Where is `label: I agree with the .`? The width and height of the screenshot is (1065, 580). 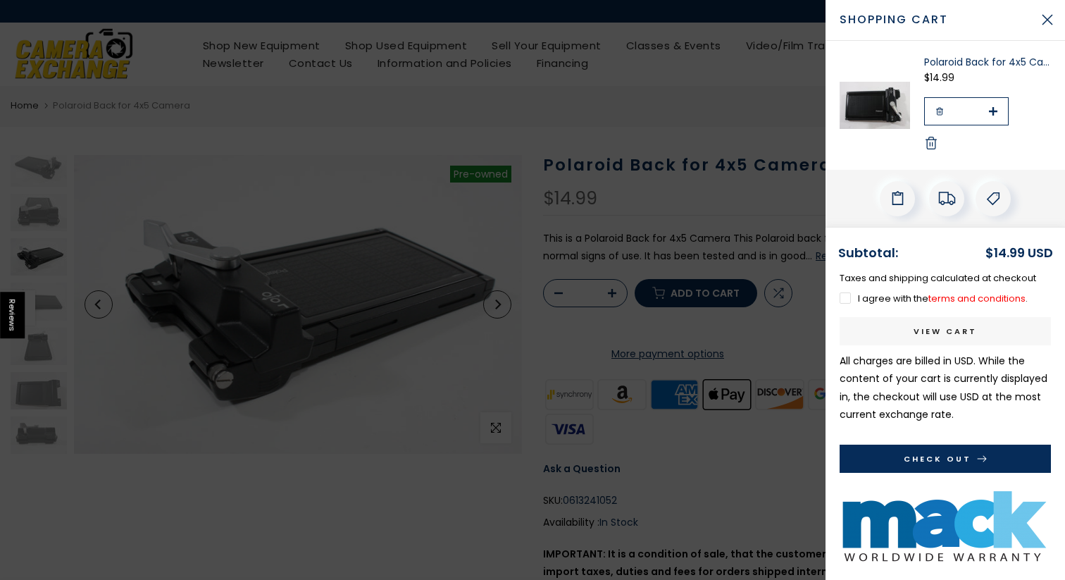
label: I agree with the . is located at coordinates (933, 298).